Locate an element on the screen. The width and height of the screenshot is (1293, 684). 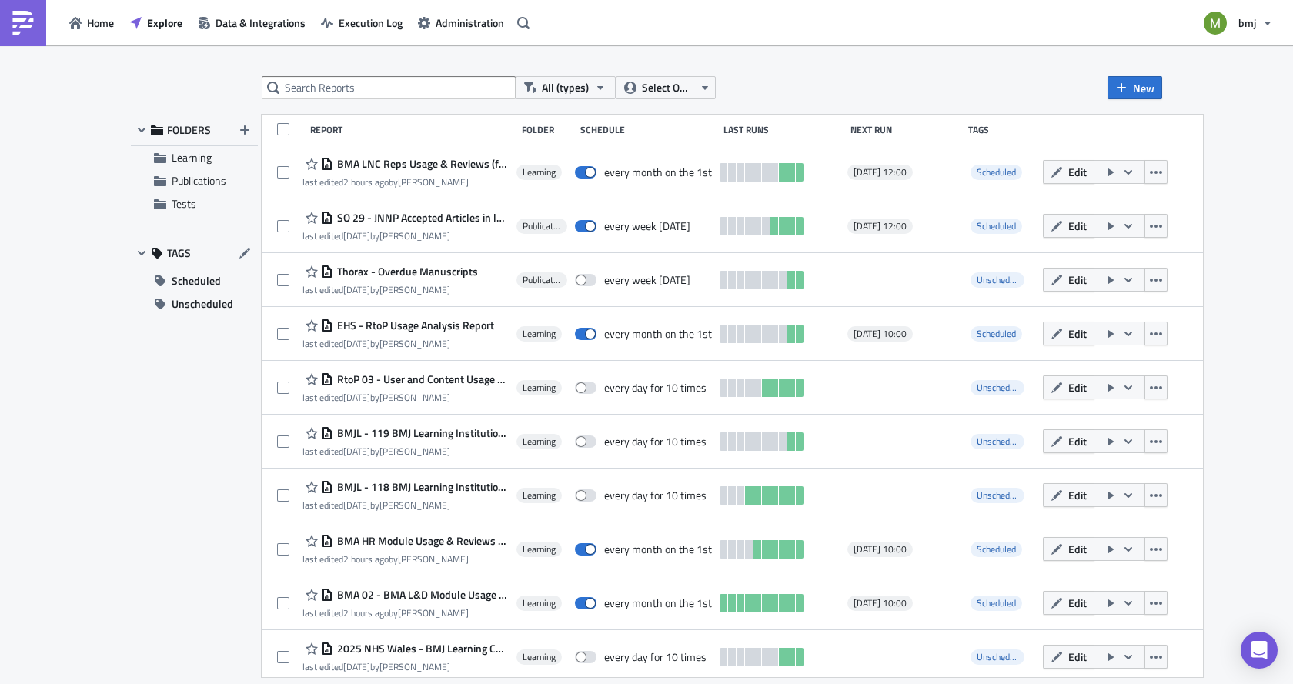
time: 2025-09-15T12:46:04Z is located at coordinates (356, 343).